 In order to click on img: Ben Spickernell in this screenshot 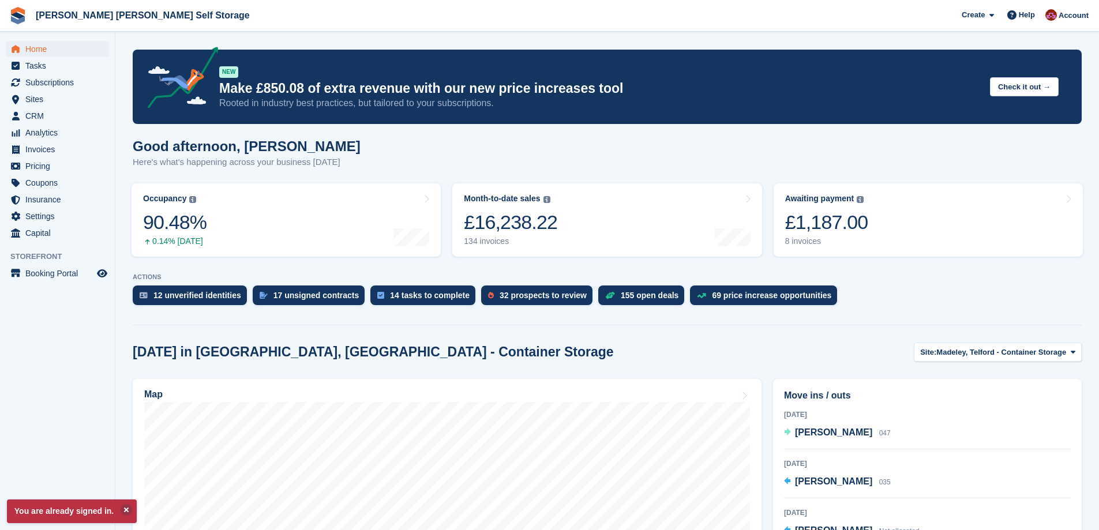, I will do `click(1051, 15)`.